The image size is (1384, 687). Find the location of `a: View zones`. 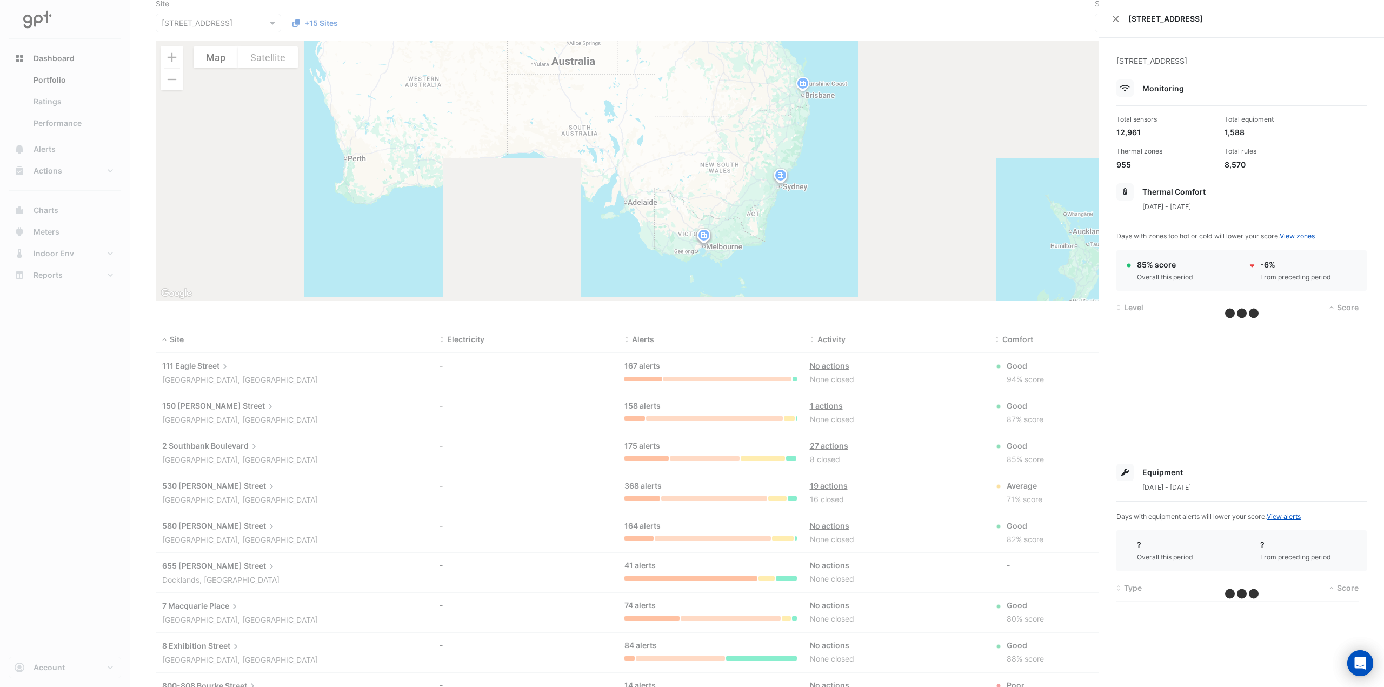

a: View zones is located at coordinates (1297, 236).